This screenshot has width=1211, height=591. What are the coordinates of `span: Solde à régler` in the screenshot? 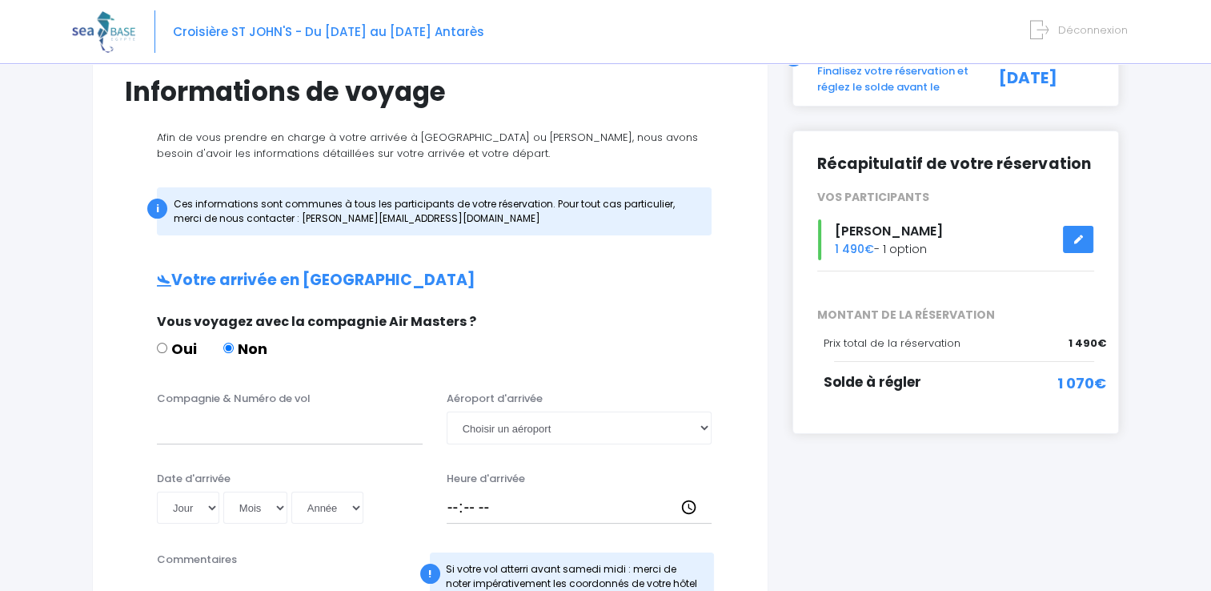 It's located at (872, 382).